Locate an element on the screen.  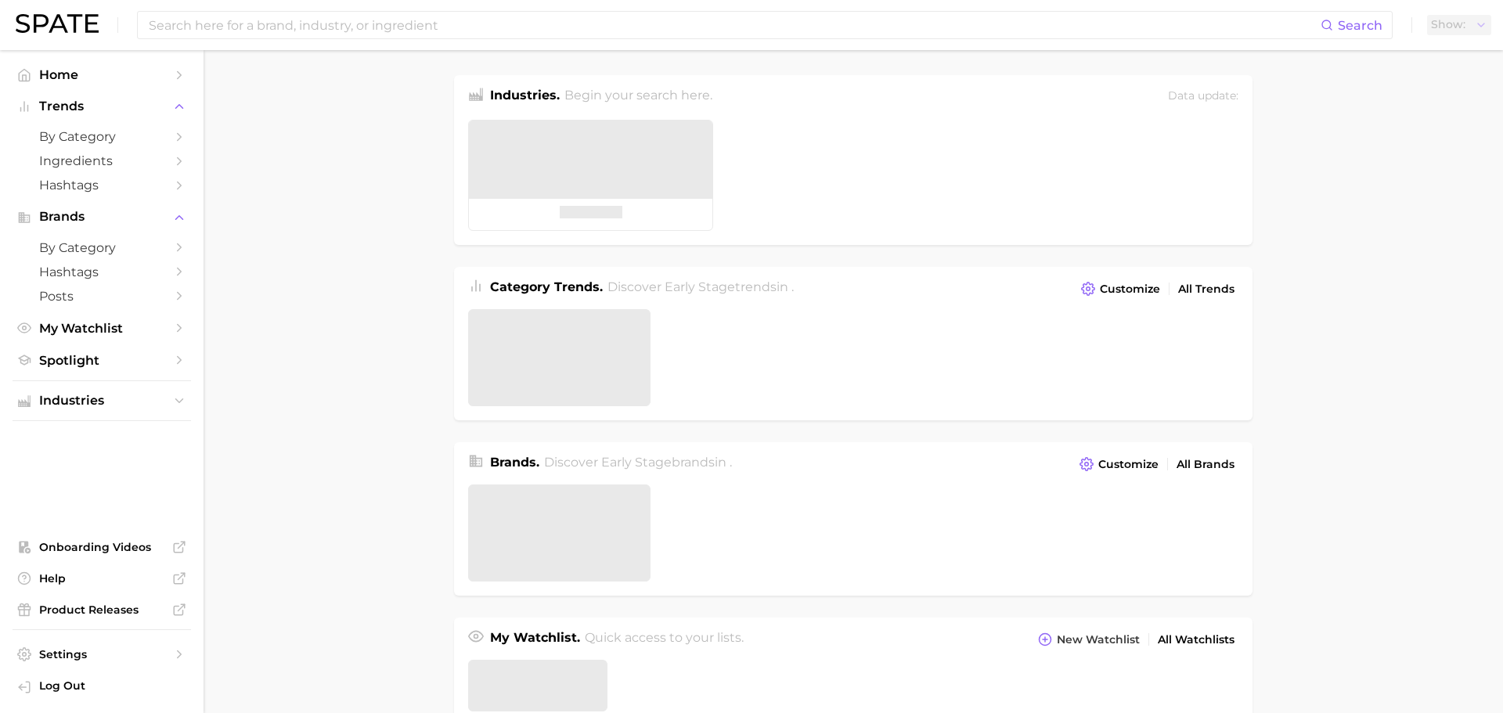
span: Discover Early Stage trends in . is located at coordinates (701, 287).